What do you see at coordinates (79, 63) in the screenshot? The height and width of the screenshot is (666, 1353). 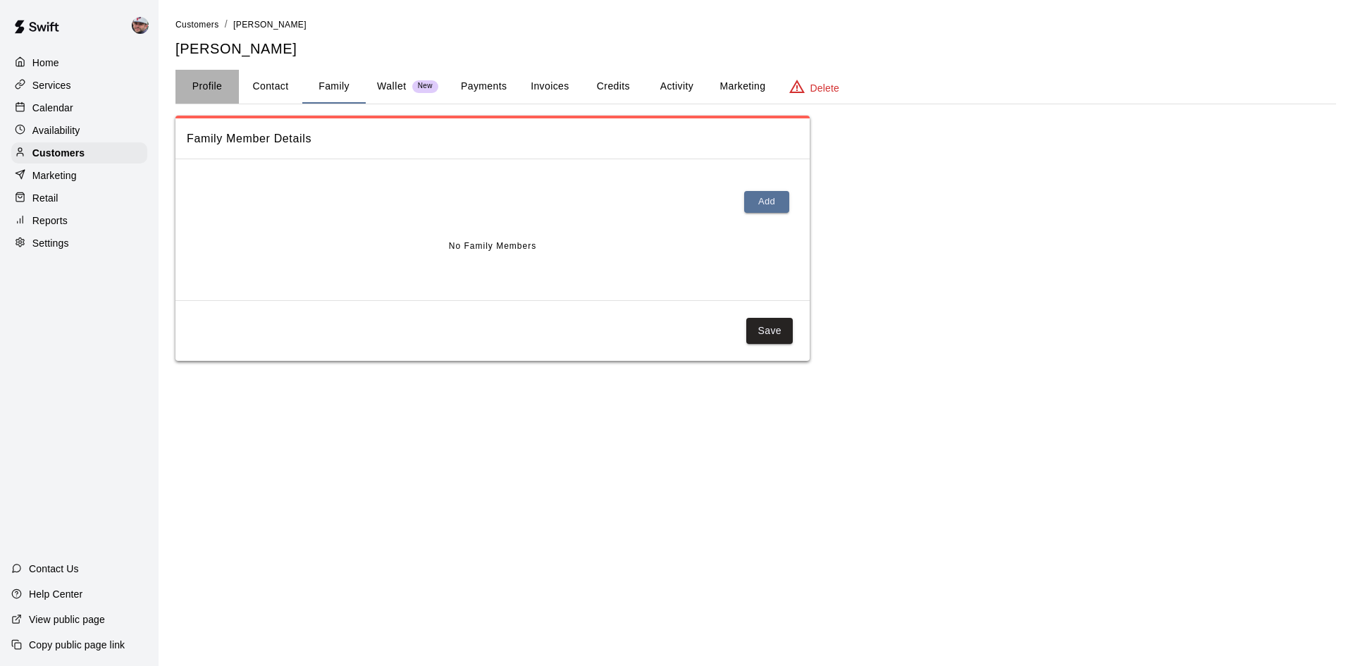 I see `div: Home` at bounding box center [79, 63].